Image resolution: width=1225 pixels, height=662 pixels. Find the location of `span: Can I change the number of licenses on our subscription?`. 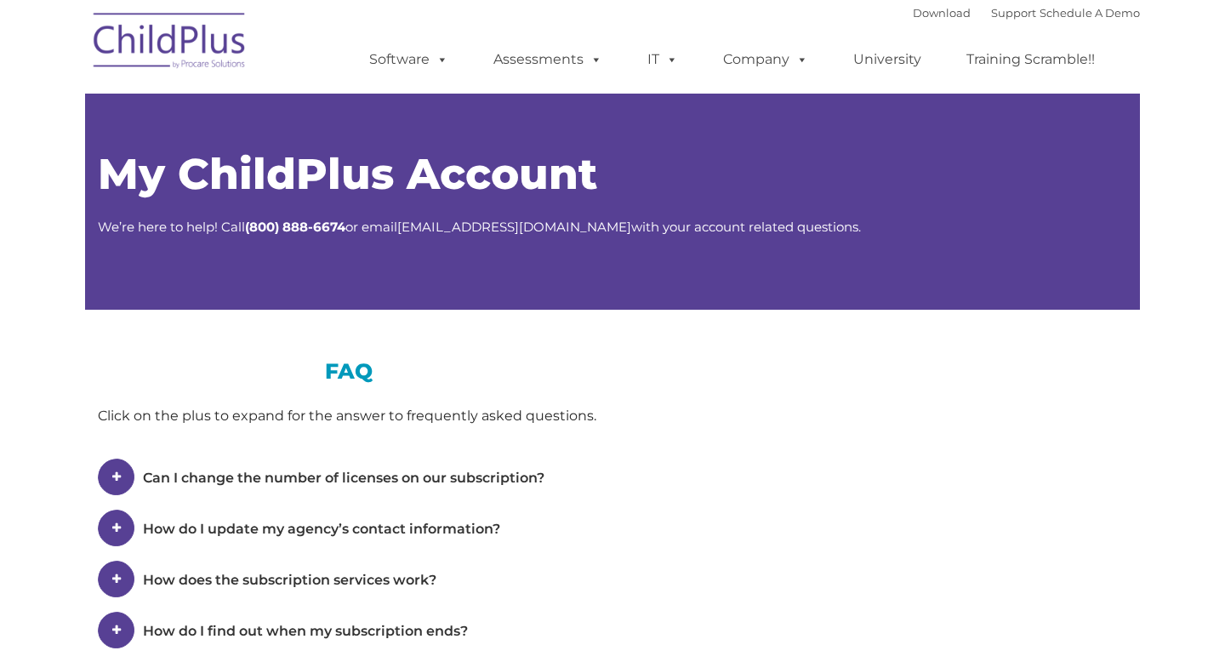

span: Can I change the number of licenses on our subscription? is located at coordinates (344, 477).